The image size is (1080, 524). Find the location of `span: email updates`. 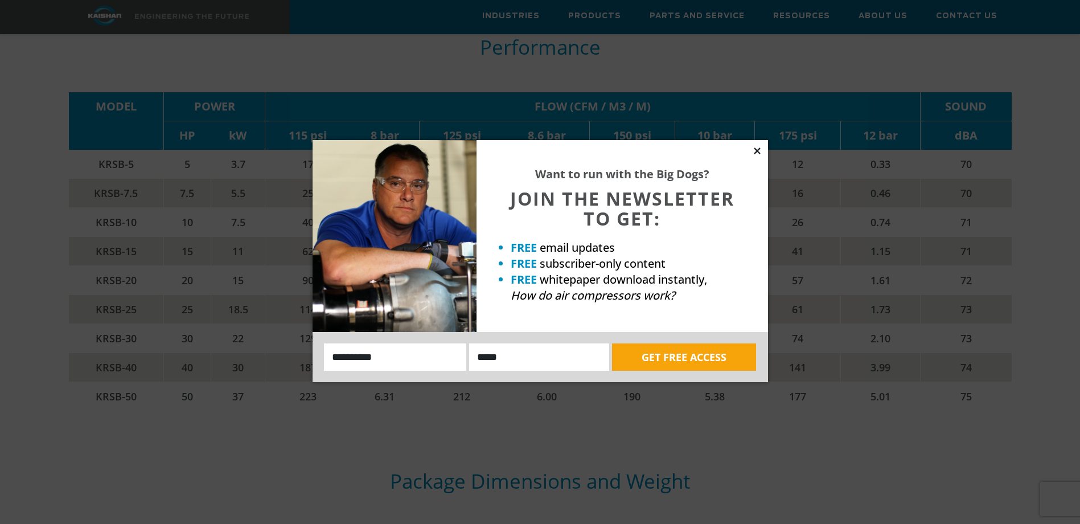

span: email updates is located at coordinates (578, 247).